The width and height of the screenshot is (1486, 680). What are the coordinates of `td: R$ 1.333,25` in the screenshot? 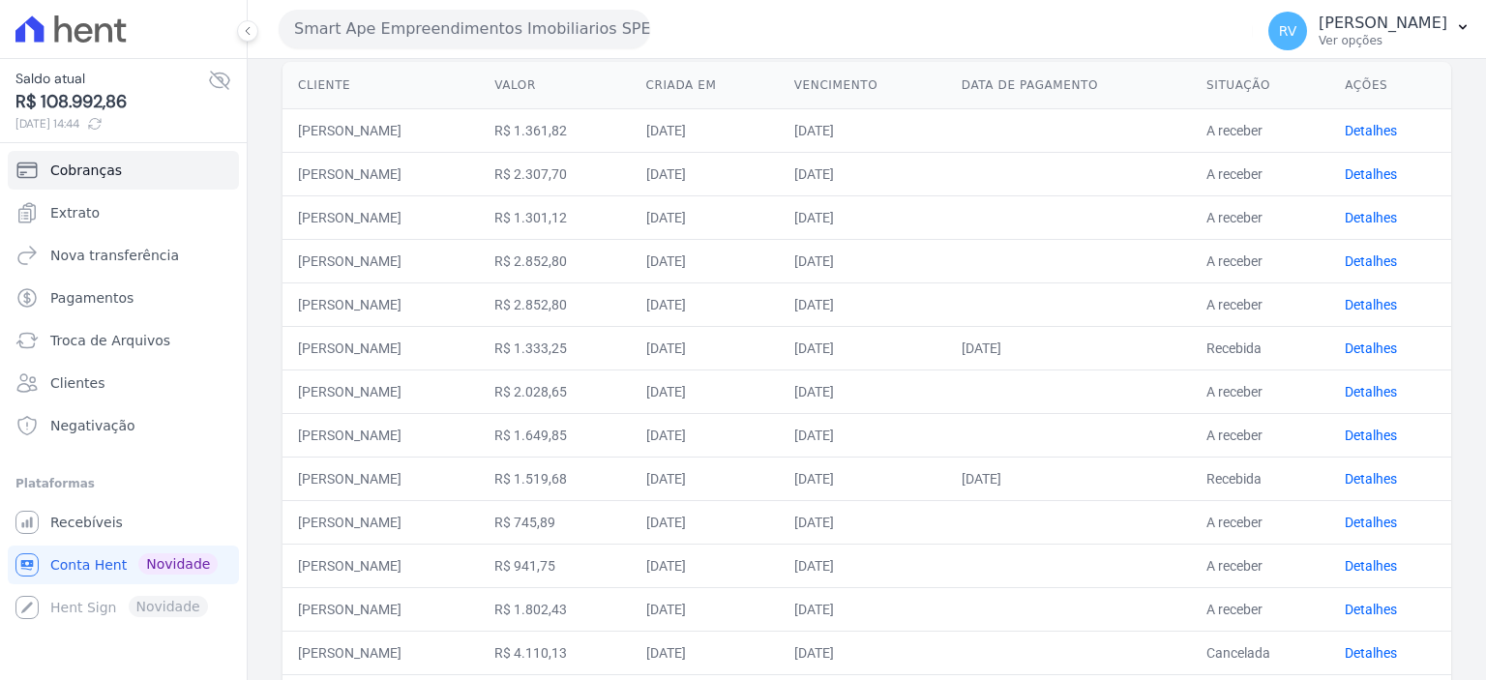 It's located at (554, 347).